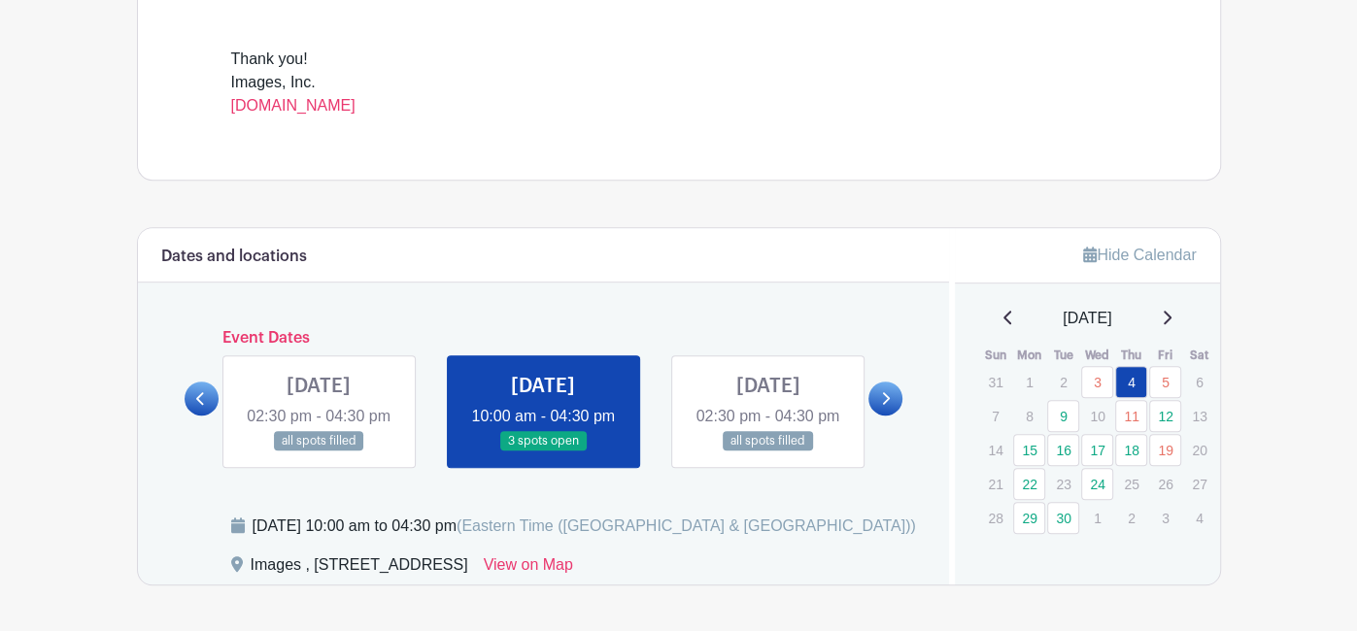 Image resolution: width=1357 pixels, height=631 pixels. What do you see at coordinates (1130, 355) in the screenshot?
I see `th: Thu` at bounding box center [1130, 355].